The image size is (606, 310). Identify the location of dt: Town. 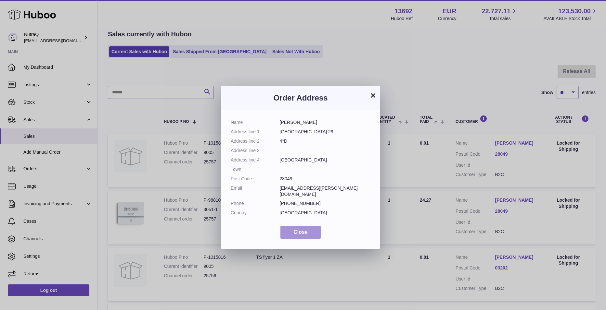
(255, 169).